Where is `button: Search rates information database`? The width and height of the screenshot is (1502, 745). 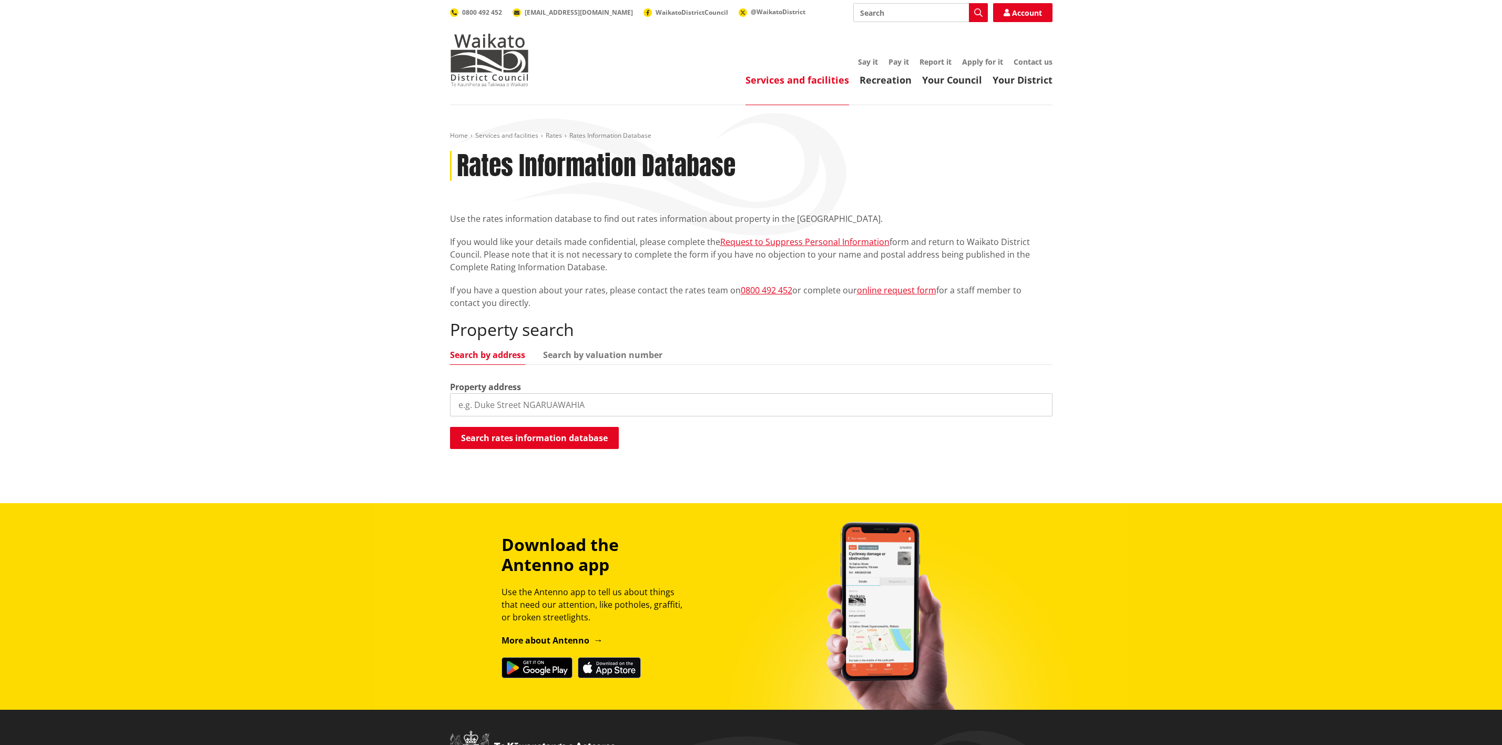
button: Search rates information database is located at coordinates (534, 438).